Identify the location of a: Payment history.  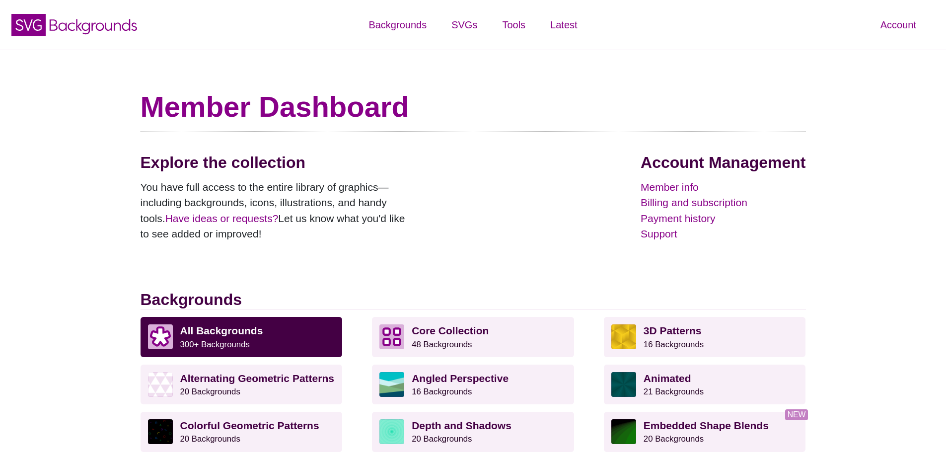
(723, 218).